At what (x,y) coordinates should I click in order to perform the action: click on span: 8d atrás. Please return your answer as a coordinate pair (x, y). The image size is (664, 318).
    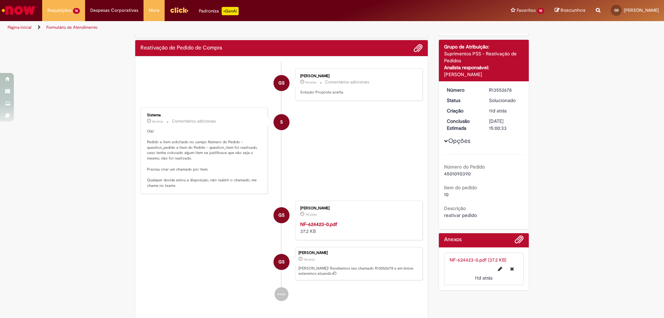
    Looking at the image, I should click on (158, 121).